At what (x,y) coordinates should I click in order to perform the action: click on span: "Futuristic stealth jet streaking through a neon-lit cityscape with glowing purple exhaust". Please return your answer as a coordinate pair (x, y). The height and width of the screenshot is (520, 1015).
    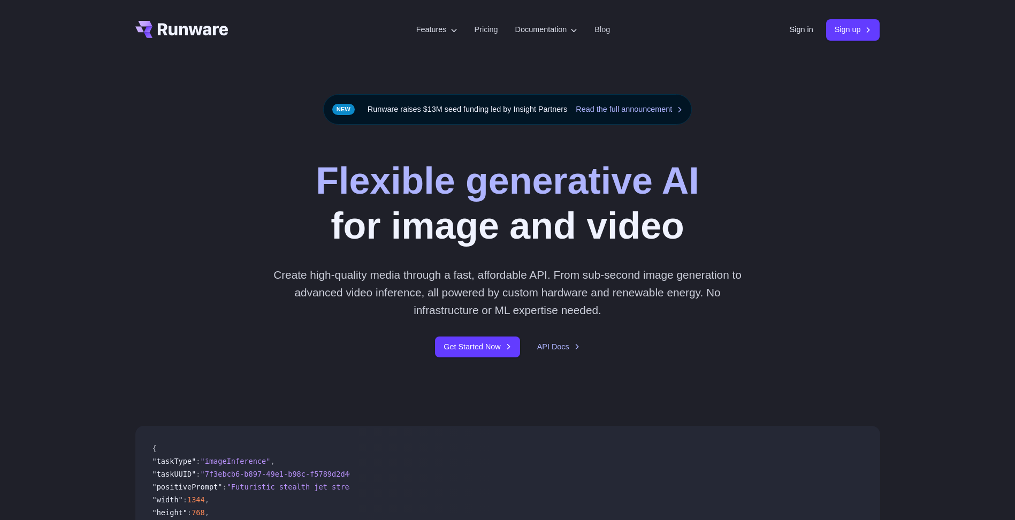
    Looking at the image, I should click on (426, 487).